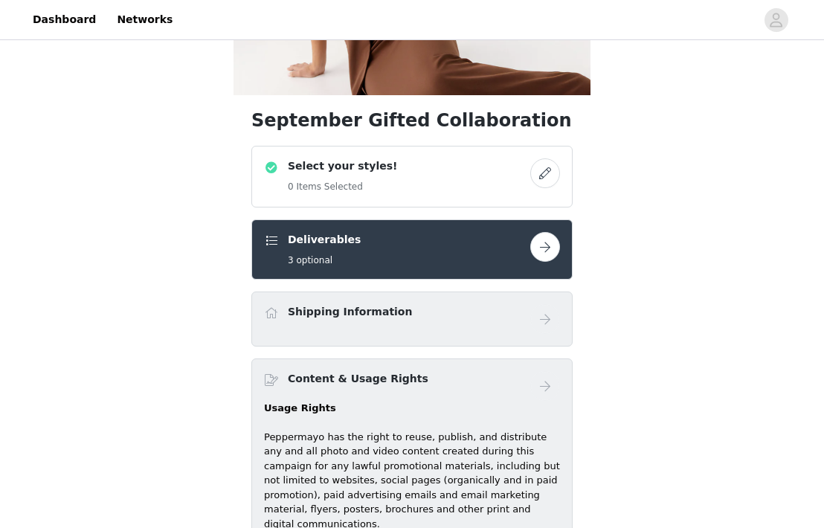  What do you see at coordinates (324, 239) in the screenshot?
I see `h4: Deliverables` at bounding box center [324, 239].